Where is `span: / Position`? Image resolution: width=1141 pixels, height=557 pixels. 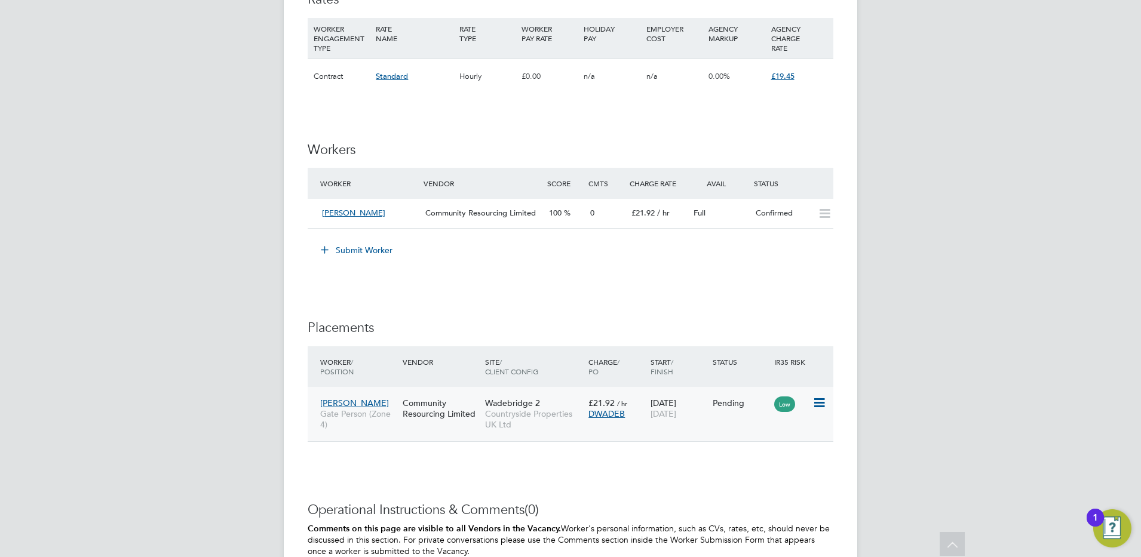
span: / Position is located at coordinates (337, 367).